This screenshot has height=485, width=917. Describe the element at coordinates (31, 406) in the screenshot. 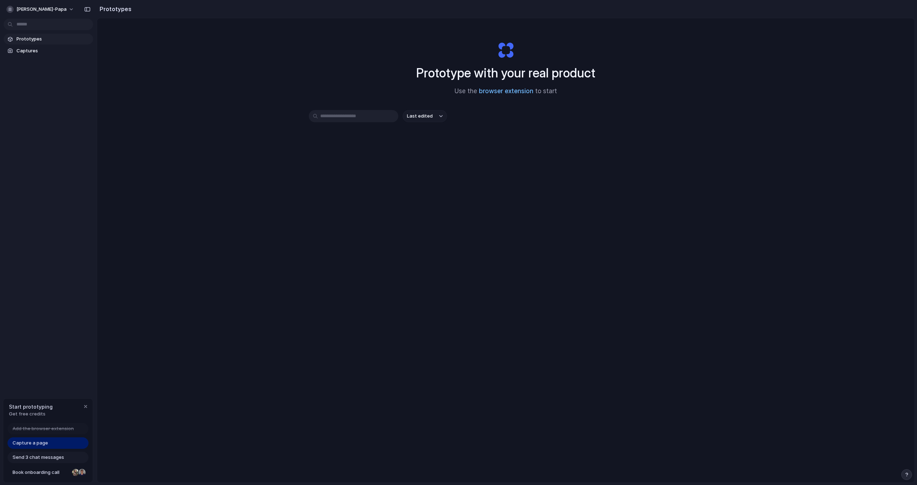

I see `span: Start prototyping` at that location.